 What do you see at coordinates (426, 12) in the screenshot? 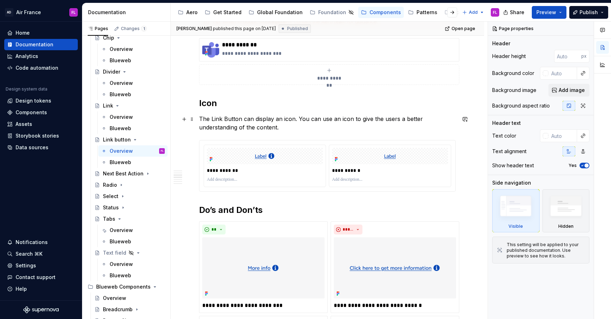
I see `div: Patterns` at bounding box center [426, 12].